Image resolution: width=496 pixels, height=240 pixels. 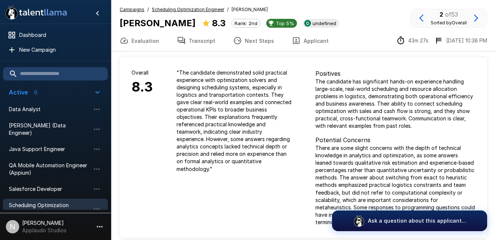 I want to click on span: undefined, so click(x=324, y=23).